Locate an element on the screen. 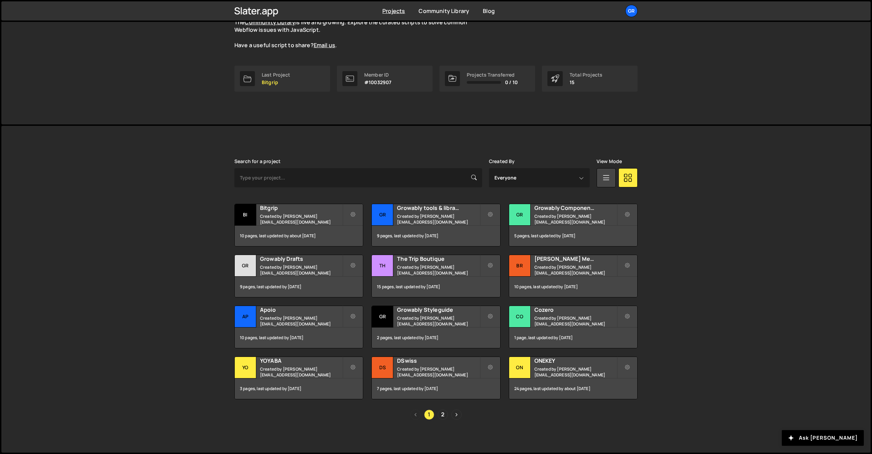  h2: Growably tools & libraries is located at coordinates (438, 208).